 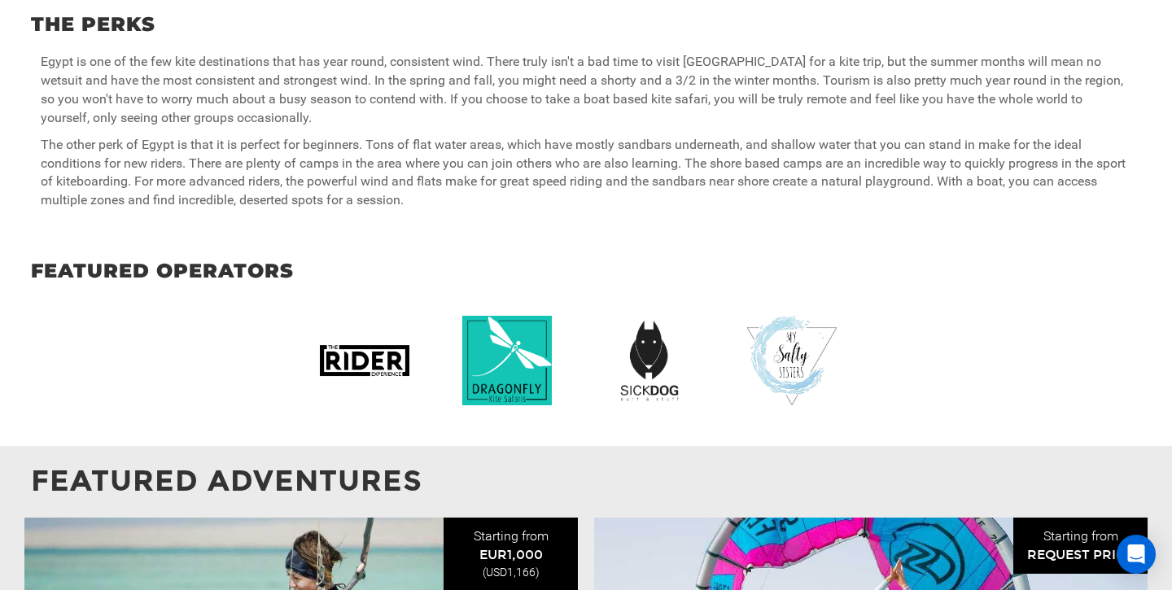 I want to click on img: 4edb8e752a5168c8fadae61e0c368983.png, so click(x=515, y=361).